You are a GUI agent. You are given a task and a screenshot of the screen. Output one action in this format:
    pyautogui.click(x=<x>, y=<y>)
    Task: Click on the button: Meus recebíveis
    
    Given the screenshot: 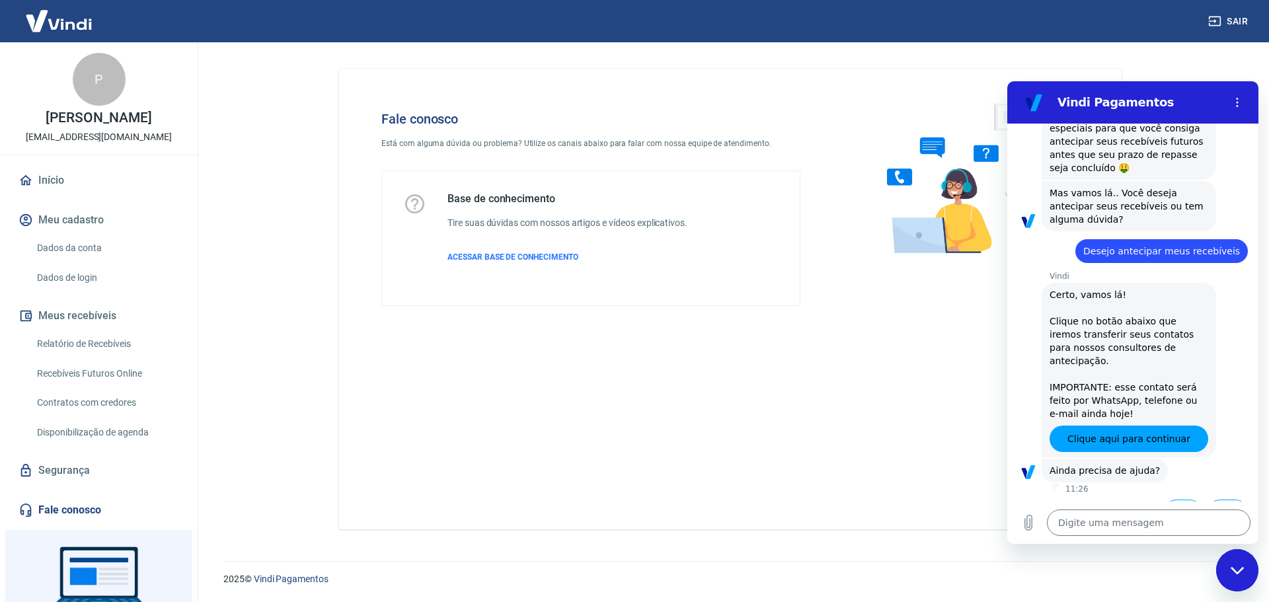 What is the action you would take?
    pyautogui.click(x=99, y=316)
    